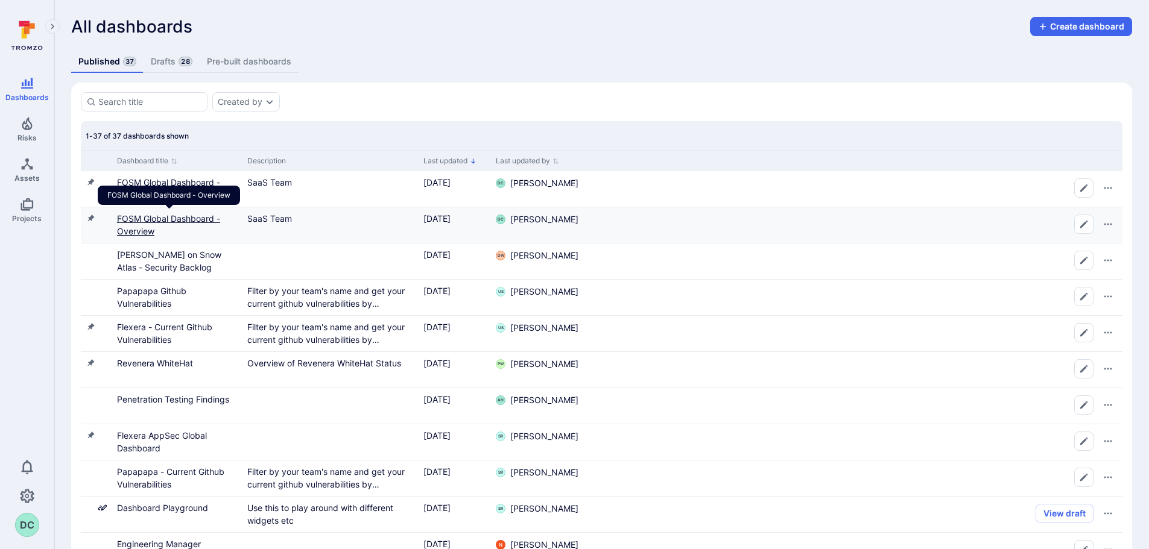 The width and height of the screenshot is (1149, 549). I want to click on svg: There is a draft version of this dashboard available with unpublished changes, so click(103, 508).